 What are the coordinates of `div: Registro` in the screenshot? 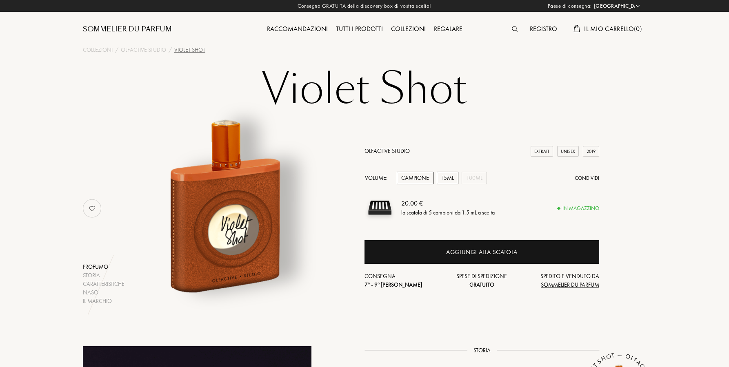 It's located at (543, 29).